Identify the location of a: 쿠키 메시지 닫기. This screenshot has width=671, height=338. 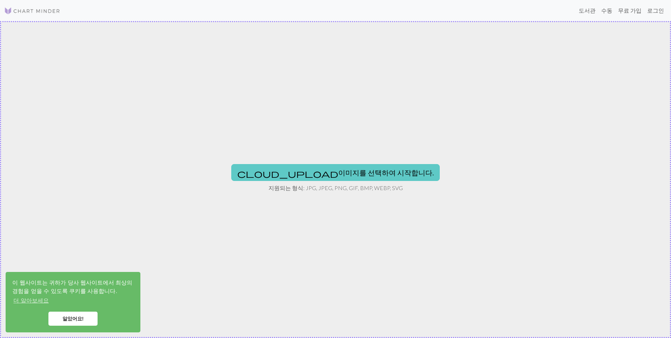
(73, 318).